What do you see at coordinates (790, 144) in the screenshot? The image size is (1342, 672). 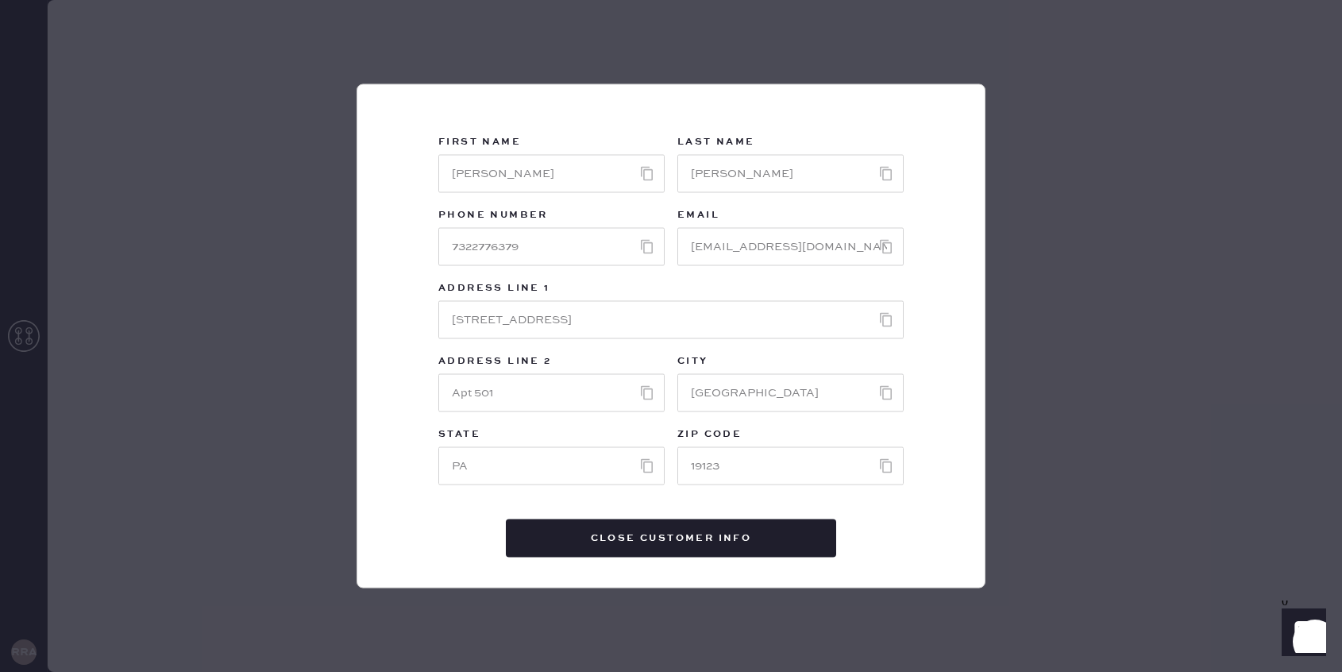 I see `div: Last Name` at bounding box center [790, 144].